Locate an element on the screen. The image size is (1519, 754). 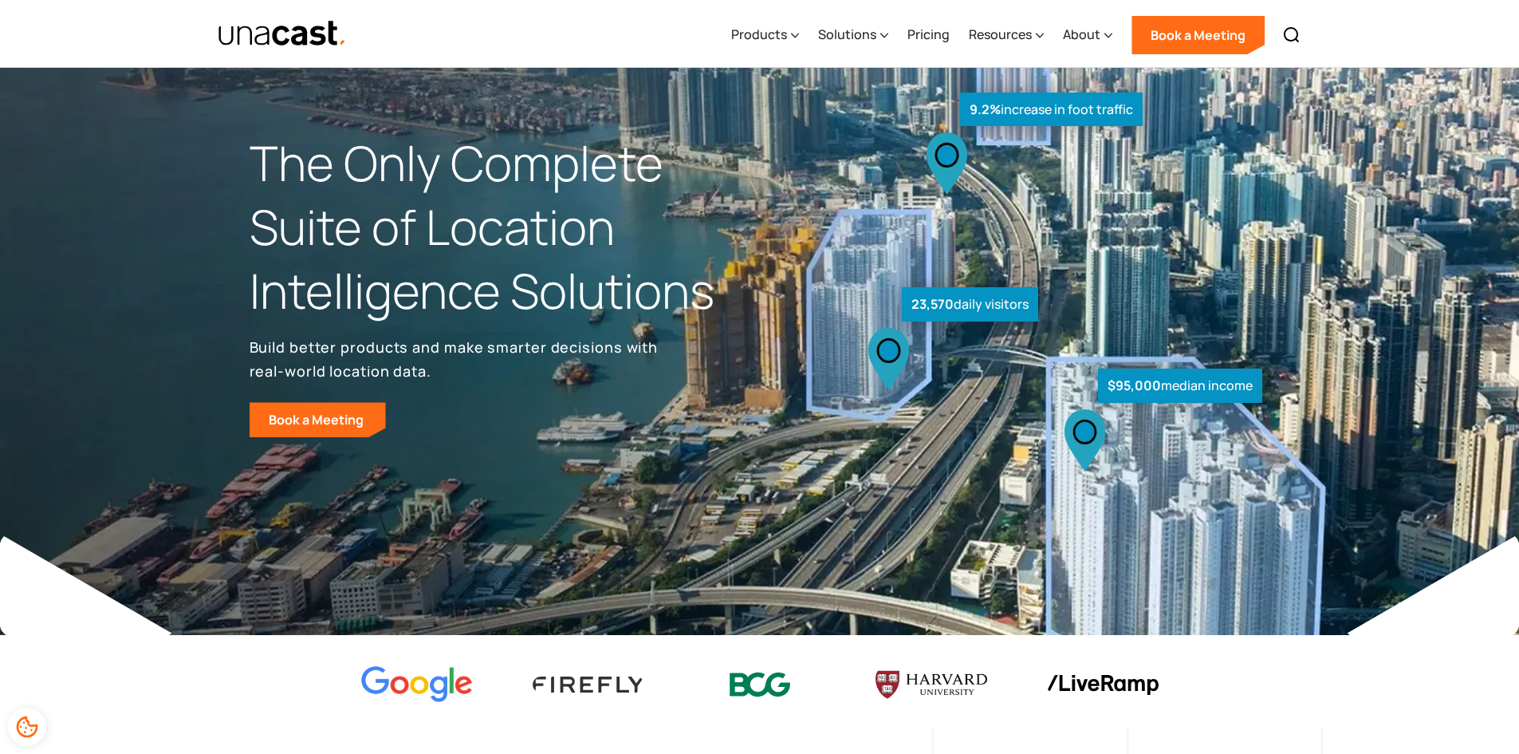
img: Firefly Advertising logo is located at coordinates (589, 684).